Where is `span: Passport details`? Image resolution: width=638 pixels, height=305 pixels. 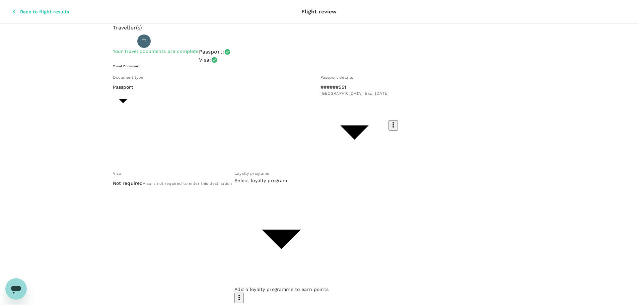
span: Passport details is located at coordinates (336, 77).